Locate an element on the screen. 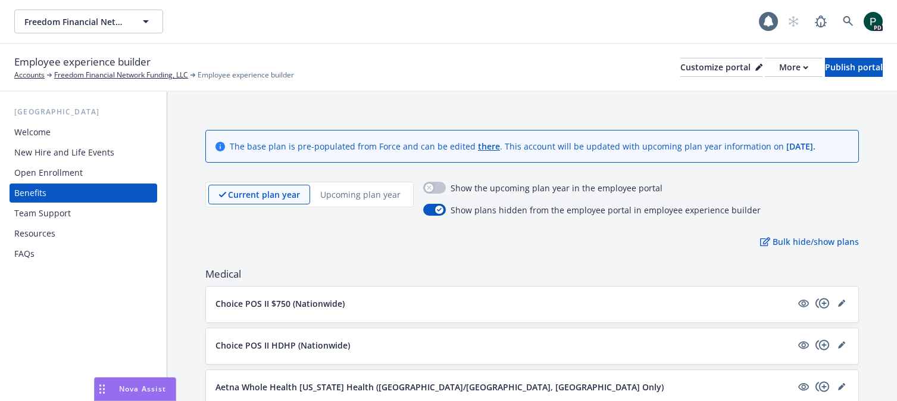  a: Start snowing is located at coordinates (794, 21).